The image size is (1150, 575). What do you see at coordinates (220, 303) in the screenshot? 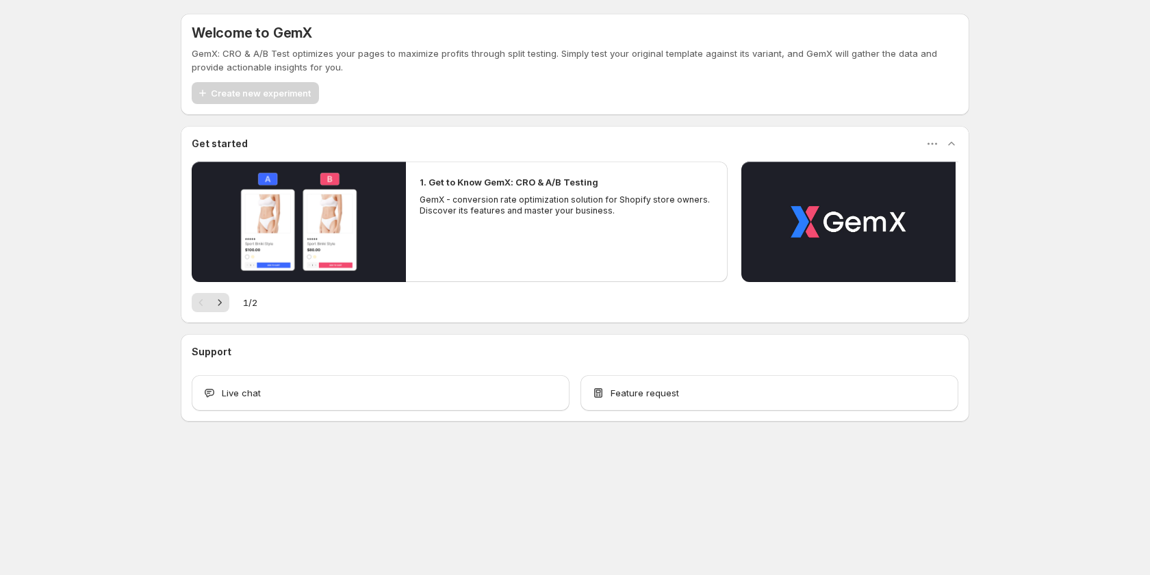
I see `button: Next` at bounding box center [220, 303].